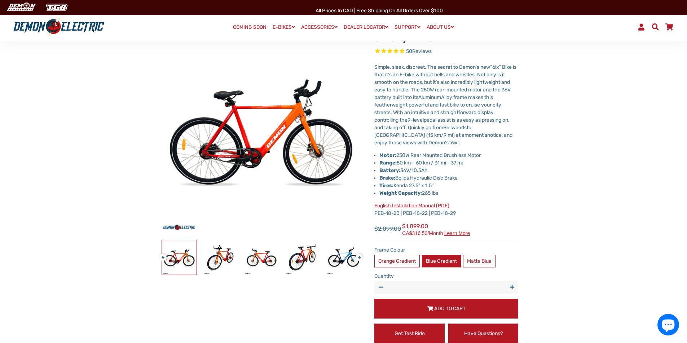 The height and width of the screenshot is (343, 687). What do you see at coordinates (441, 261) in the screenshot?
I see `label: Blue Gradient` at bounding box center [441, 261].